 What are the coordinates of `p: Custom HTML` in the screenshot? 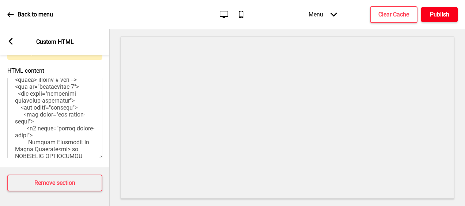 It's located at (55, 42).